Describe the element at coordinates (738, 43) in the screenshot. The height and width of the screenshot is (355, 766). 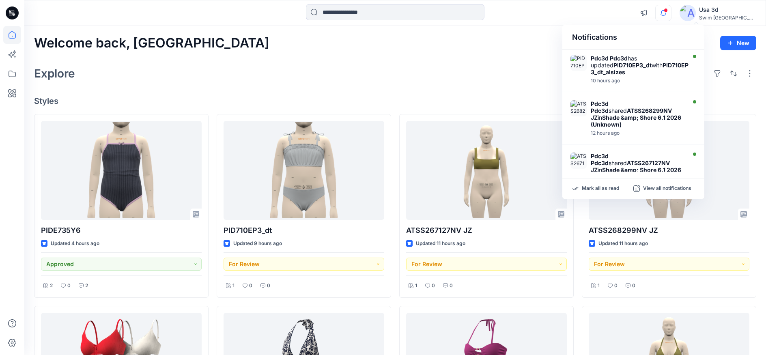
I see `button: New` at that location.